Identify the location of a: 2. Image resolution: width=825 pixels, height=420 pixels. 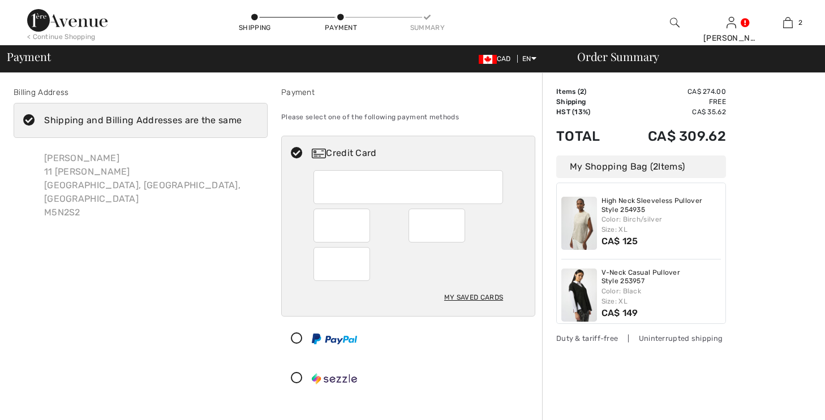
(788, 23).